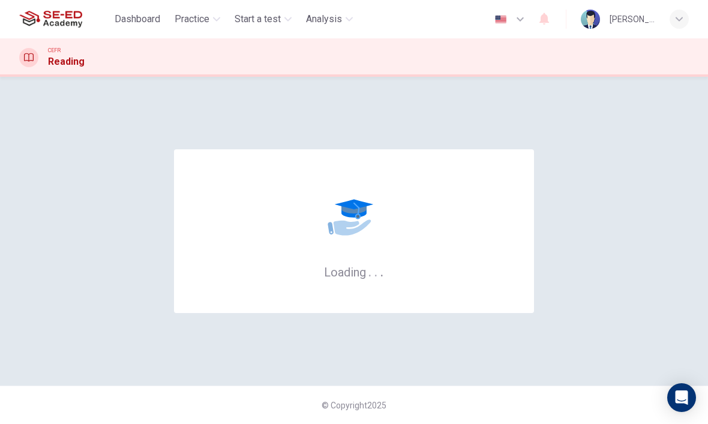  What do you see at coordinates (192, 19) in the screenshot?
I see `span: Practice` at bounding box center [192, 19].